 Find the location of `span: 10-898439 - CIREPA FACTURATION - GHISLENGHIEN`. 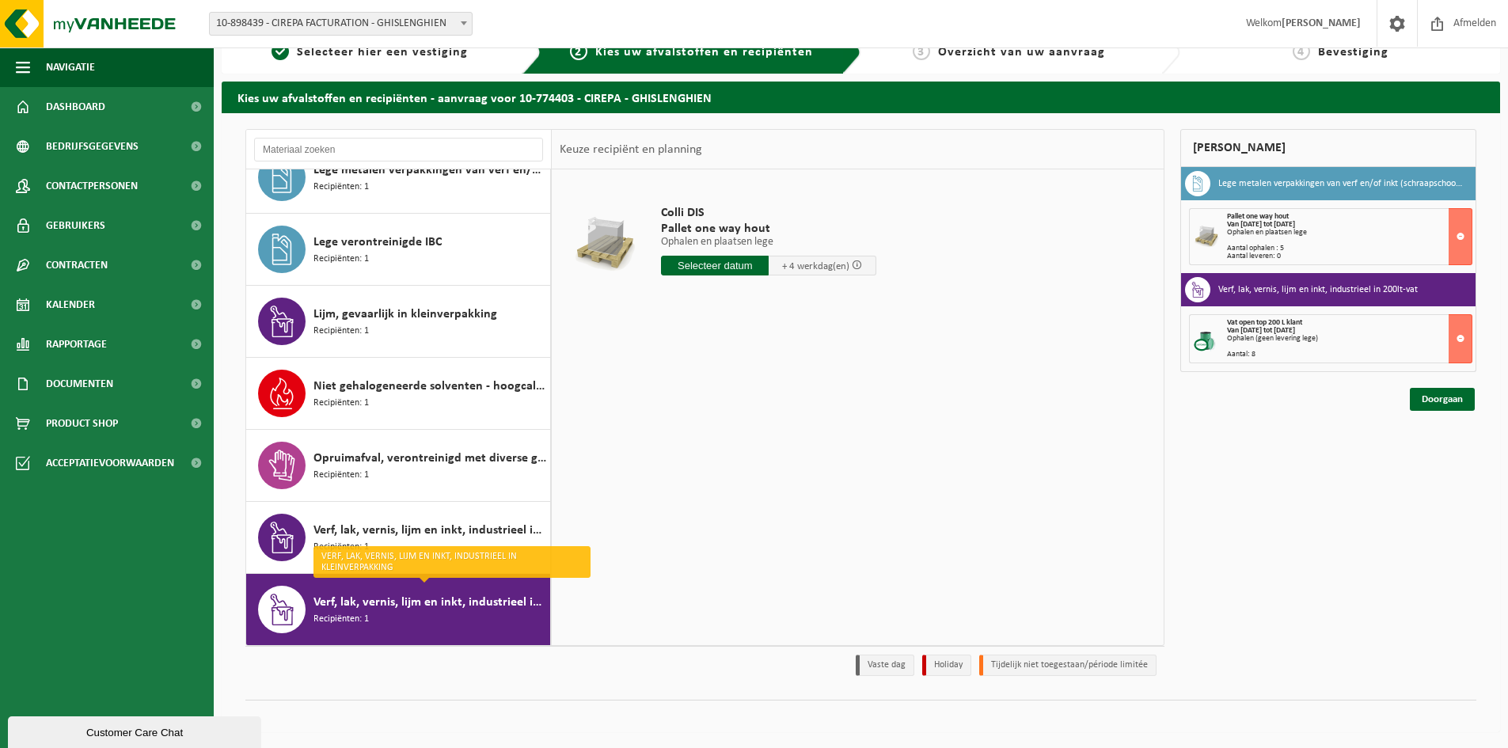

span: 10-898439 - CIREPA FACTURATION - GHISLENGHIEN is located at coordinates (340, 24).